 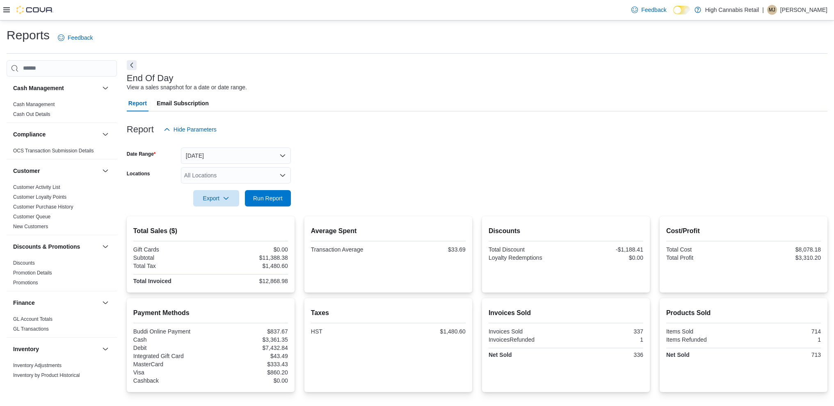 I want to click on h2: Average Spent, so click(x=388, y=231).